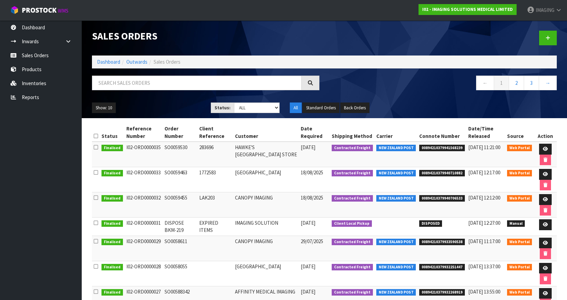 The image size is (567, 300). Describe the element at coordinates (545, 10) in the screenshot. I see `span: IMAGING` at that location.